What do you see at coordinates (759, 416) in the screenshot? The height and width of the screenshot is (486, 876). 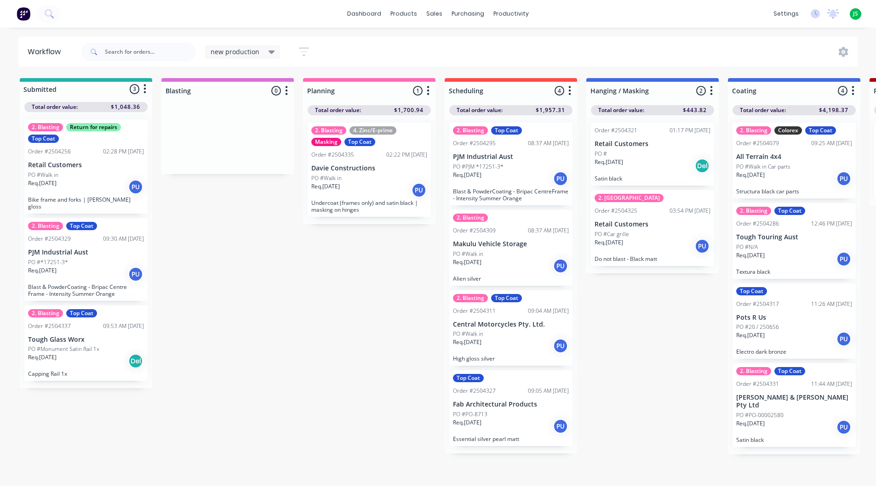 I see `p: PO #PO-00002580` at bounding box center [759, 416].